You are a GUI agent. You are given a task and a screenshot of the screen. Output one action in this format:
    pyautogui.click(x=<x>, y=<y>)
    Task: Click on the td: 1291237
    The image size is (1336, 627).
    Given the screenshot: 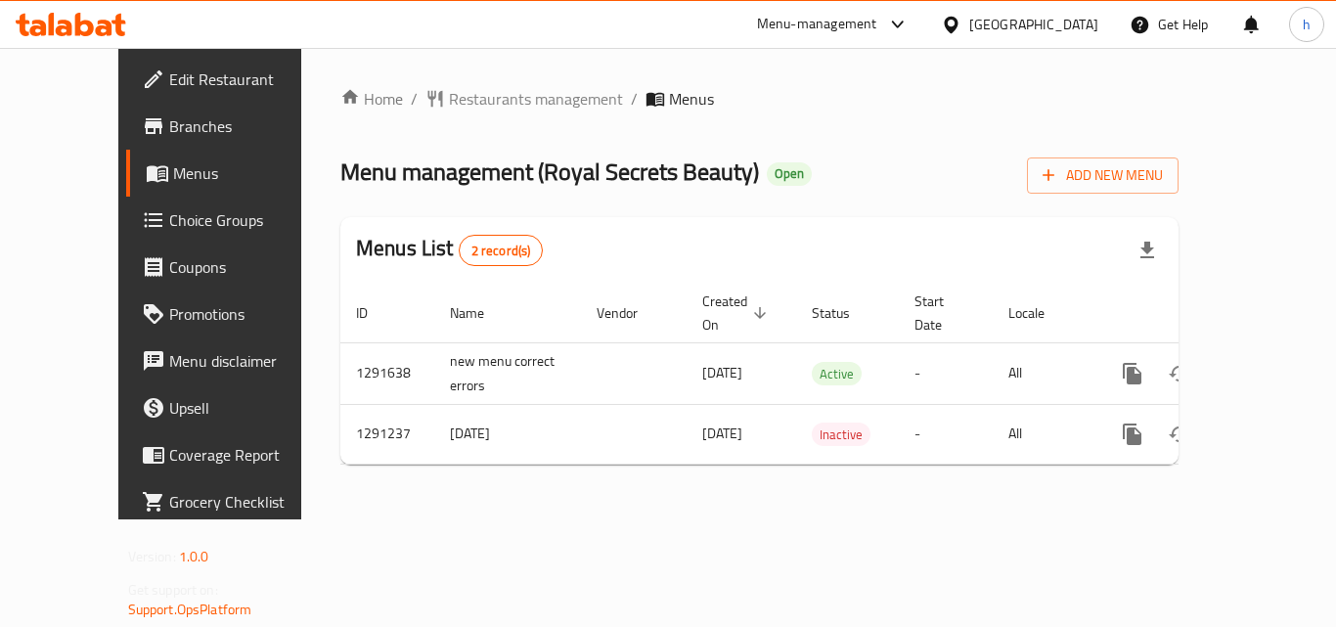 What is the action you would take?
    pyautogui.click(x=387, y=433)
    